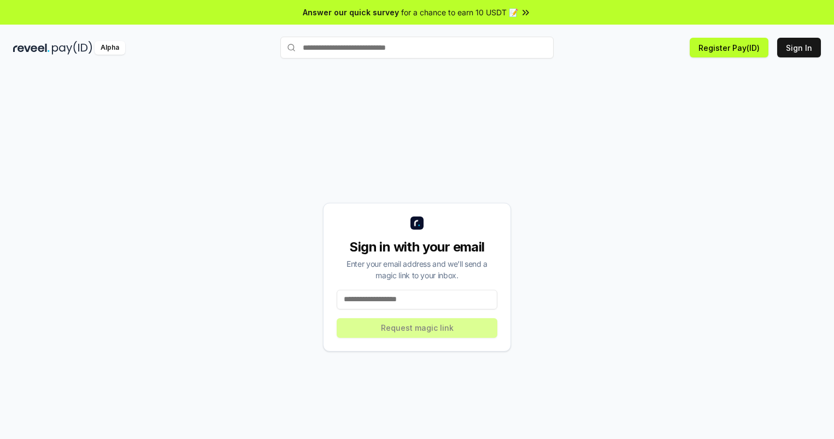 The height and width of the screenshot is (439, 834). I want to click on div: Alpha, so click(110, 48).